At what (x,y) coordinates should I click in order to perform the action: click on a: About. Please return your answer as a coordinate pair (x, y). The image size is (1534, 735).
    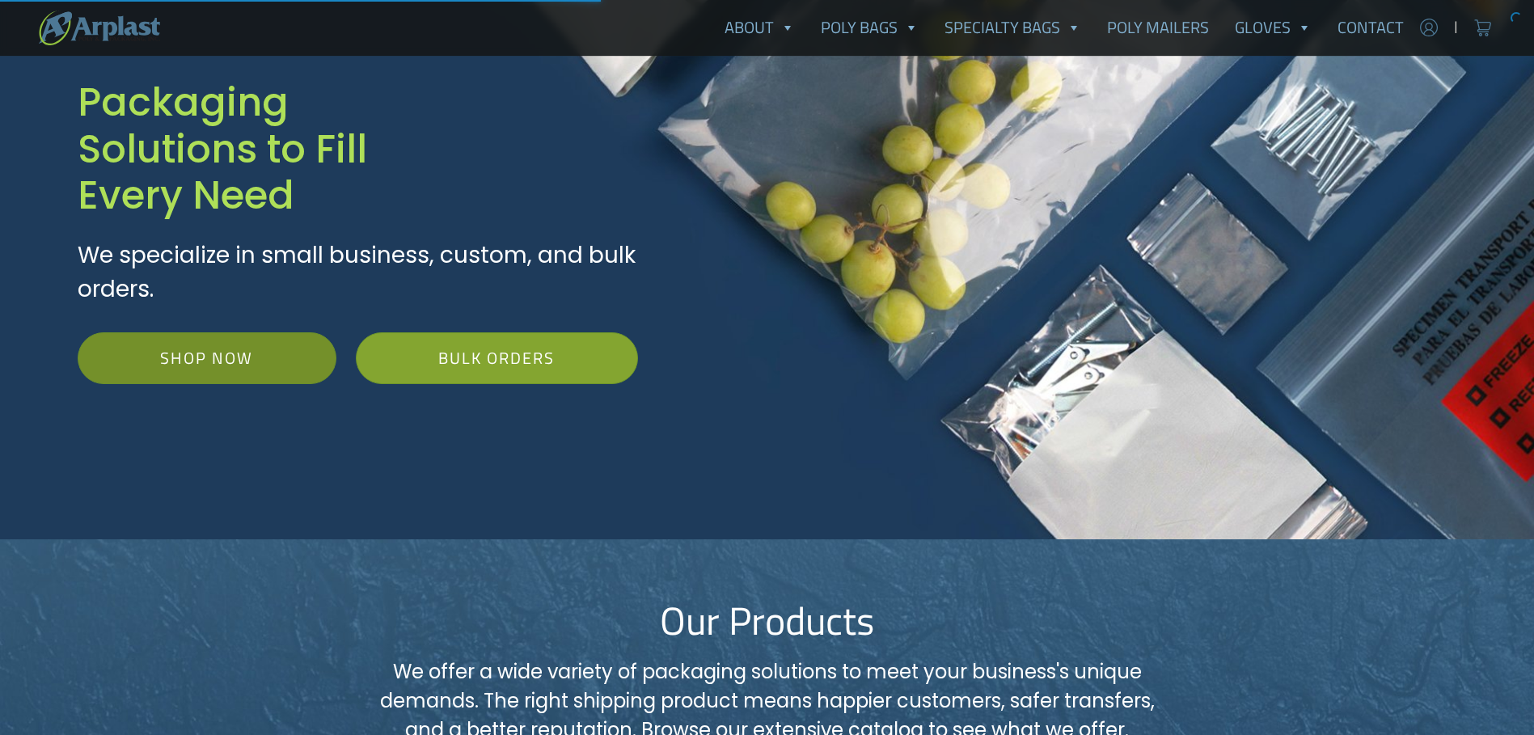
    Looking at the image, I should click on (759, 27).